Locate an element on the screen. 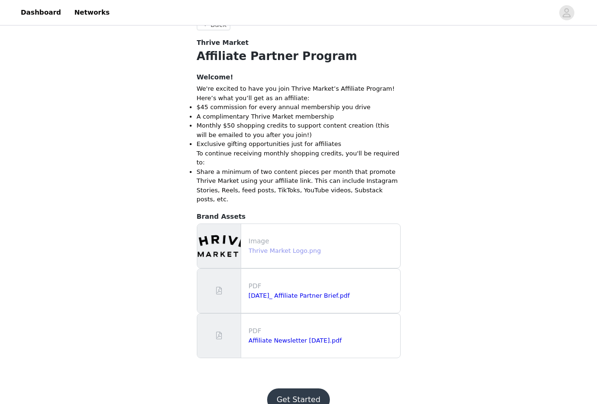 This screenshot has height=404, width=597. a: Dashboard is located at coordinates (41, 12).